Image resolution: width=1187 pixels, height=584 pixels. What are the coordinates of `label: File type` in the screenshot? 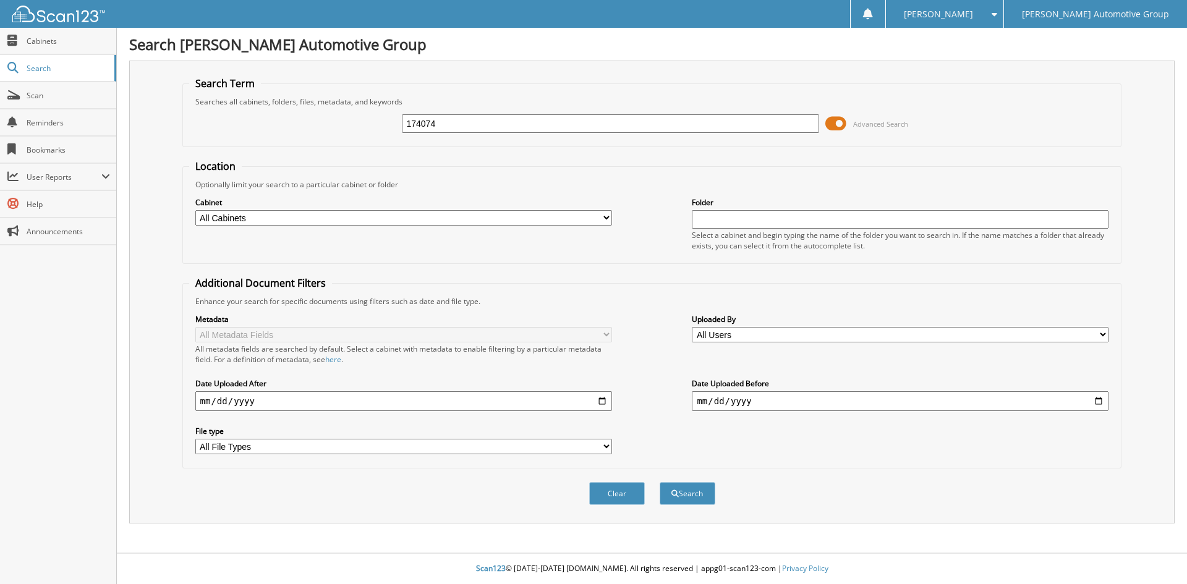 It's located at (404, 431).